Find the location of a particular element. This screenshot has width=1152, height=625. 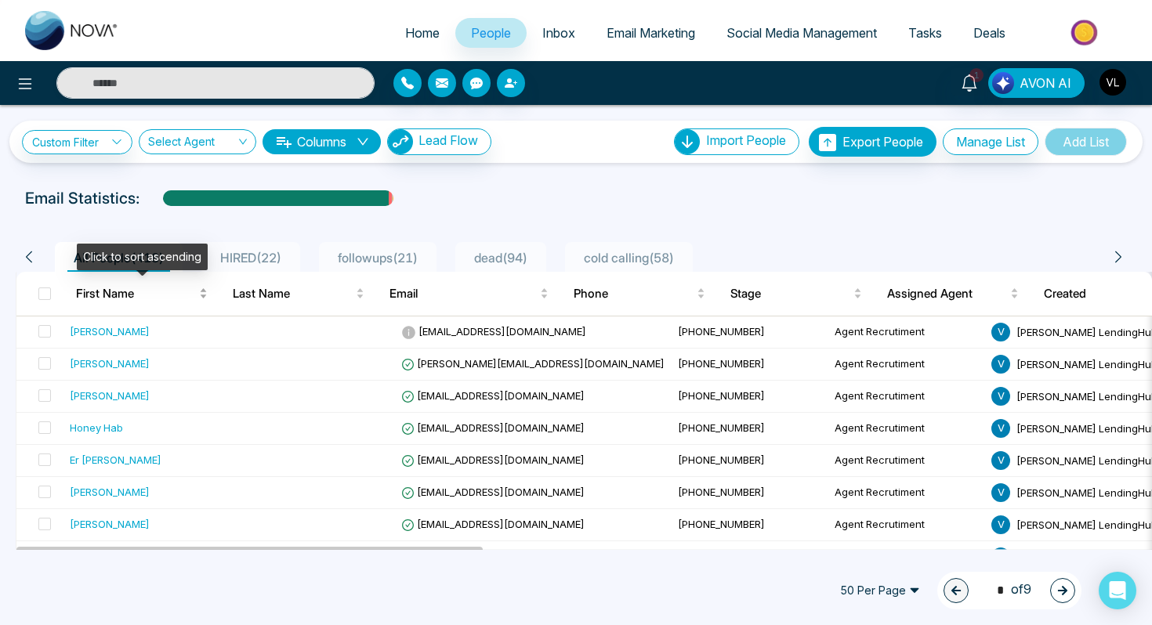

span: Export People is located at coordinates (882, 142).